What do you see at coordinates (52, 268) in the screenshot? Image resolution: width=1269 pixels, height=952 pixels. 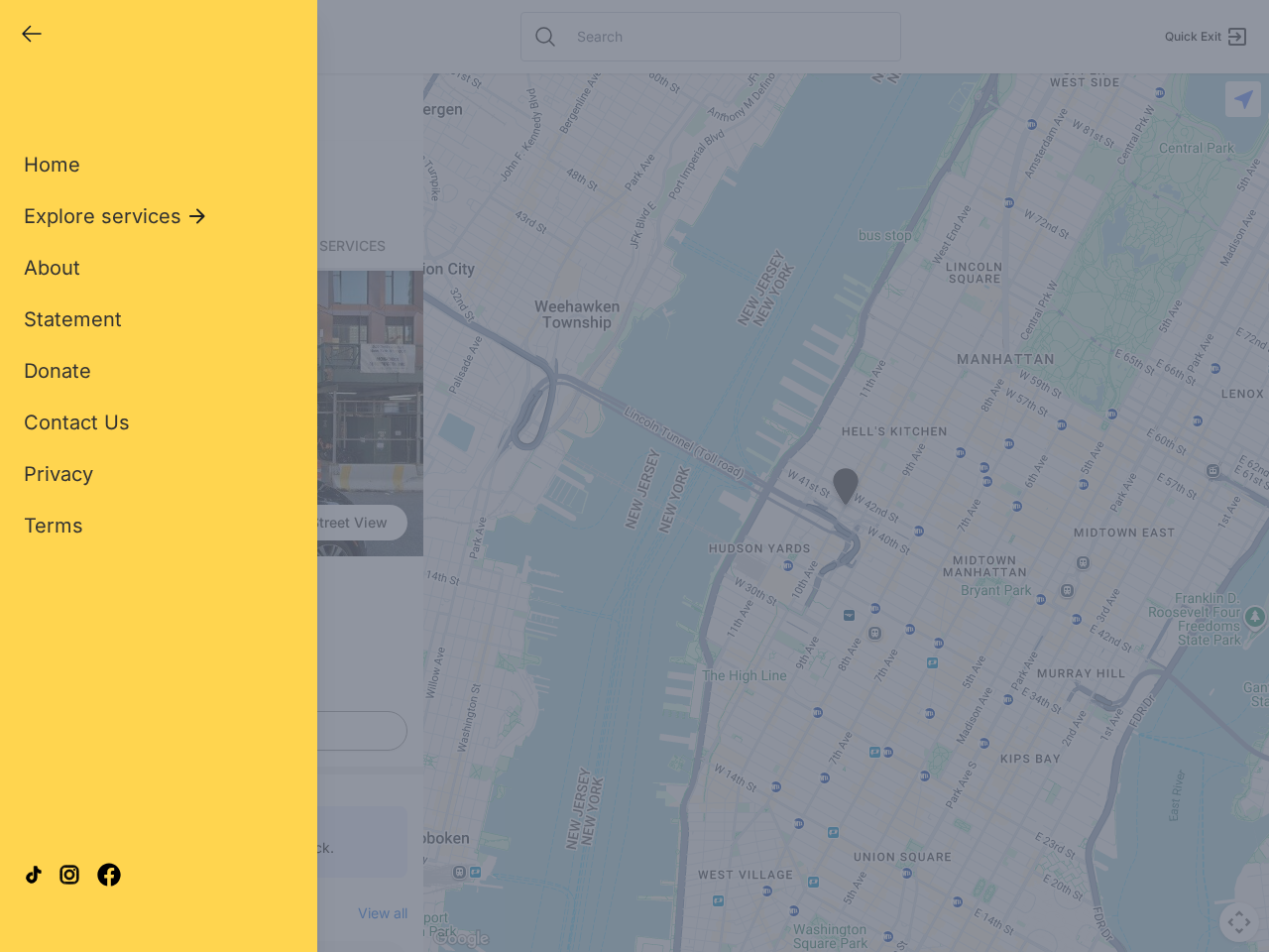 I see `a: About` at bounding box center [52, 268].